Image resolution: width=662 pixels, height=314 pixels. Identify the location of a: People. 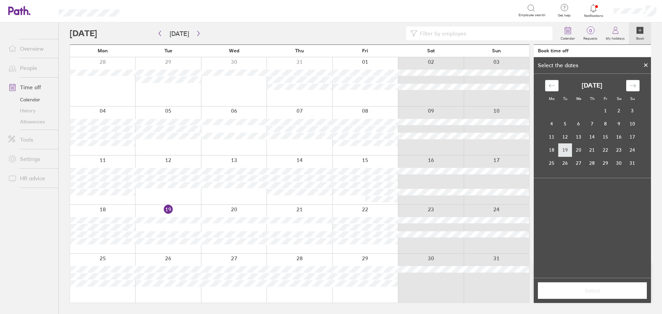
(30, 68).